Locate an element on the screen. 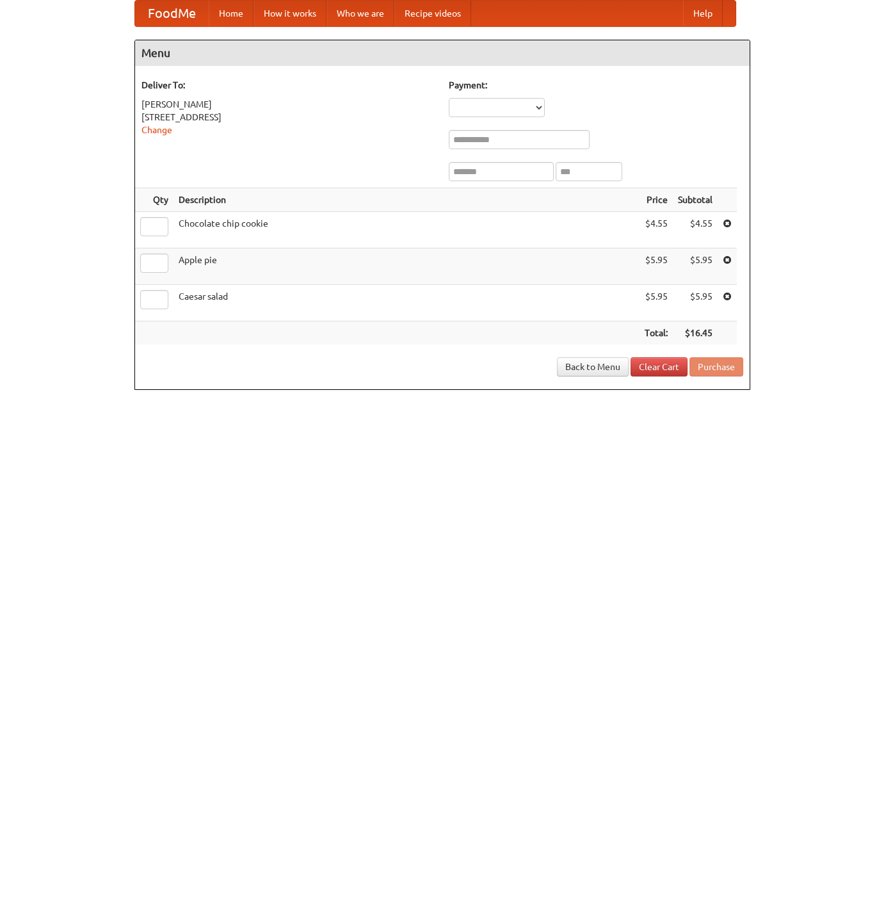 Image resolution: width=870 pixels, height=906 pixels. a: Help is located at coordinates (703, 13).